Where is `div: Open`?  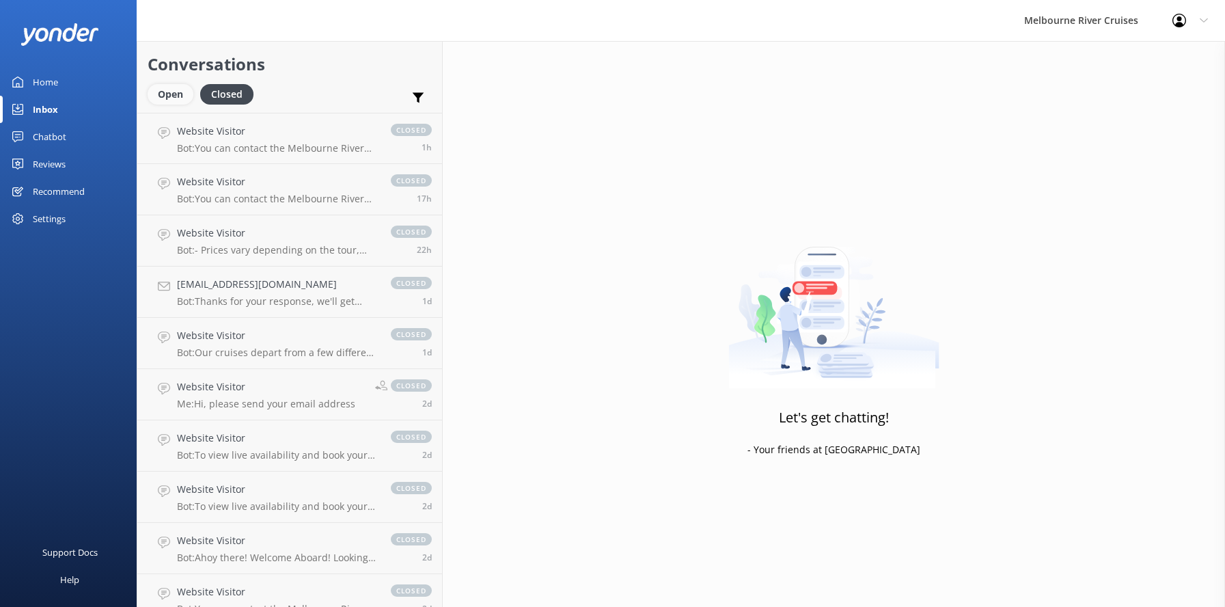
div: Open is located at coordinates (170, 94).